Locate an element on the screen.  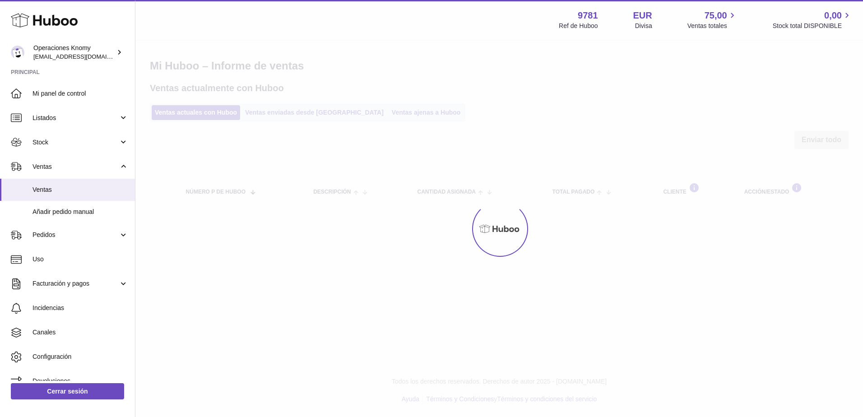
div: Ref de Huboo is located at coordinates (578, 26).